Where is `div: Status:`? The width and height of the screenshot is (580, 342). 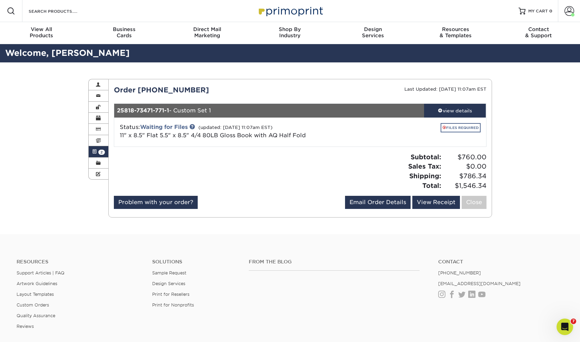 div: Status: is located at coordinates (238, 131).